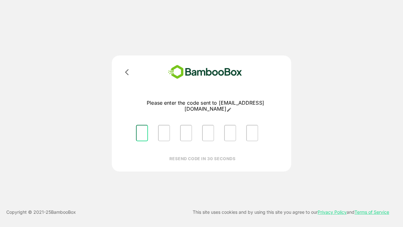  What do you see at coordinates (372, 211) in the screenshot?
I see `a: Terms of Service` at bounding box center [372, 211].